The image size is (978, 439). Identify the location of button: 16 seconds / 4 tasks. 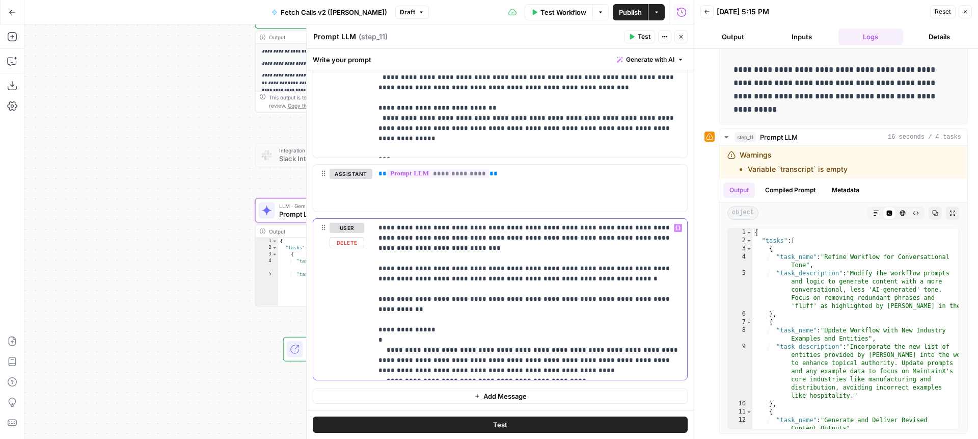
(843, 137).